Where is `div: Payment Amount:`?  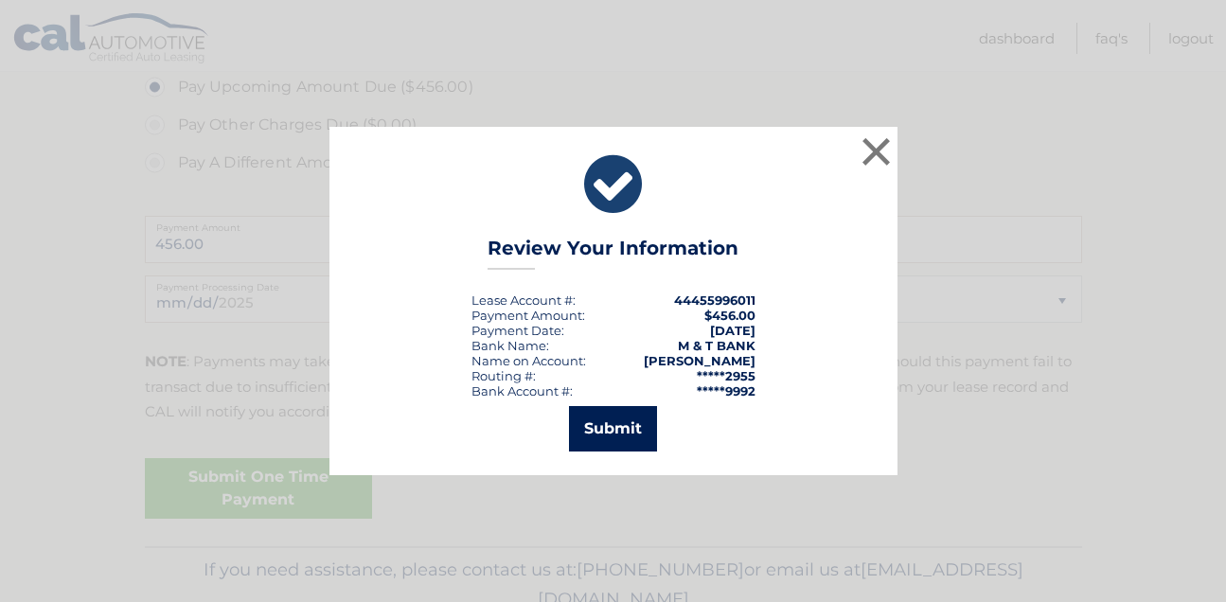
div: Payment Amount: is located at coordinates (528, 315).